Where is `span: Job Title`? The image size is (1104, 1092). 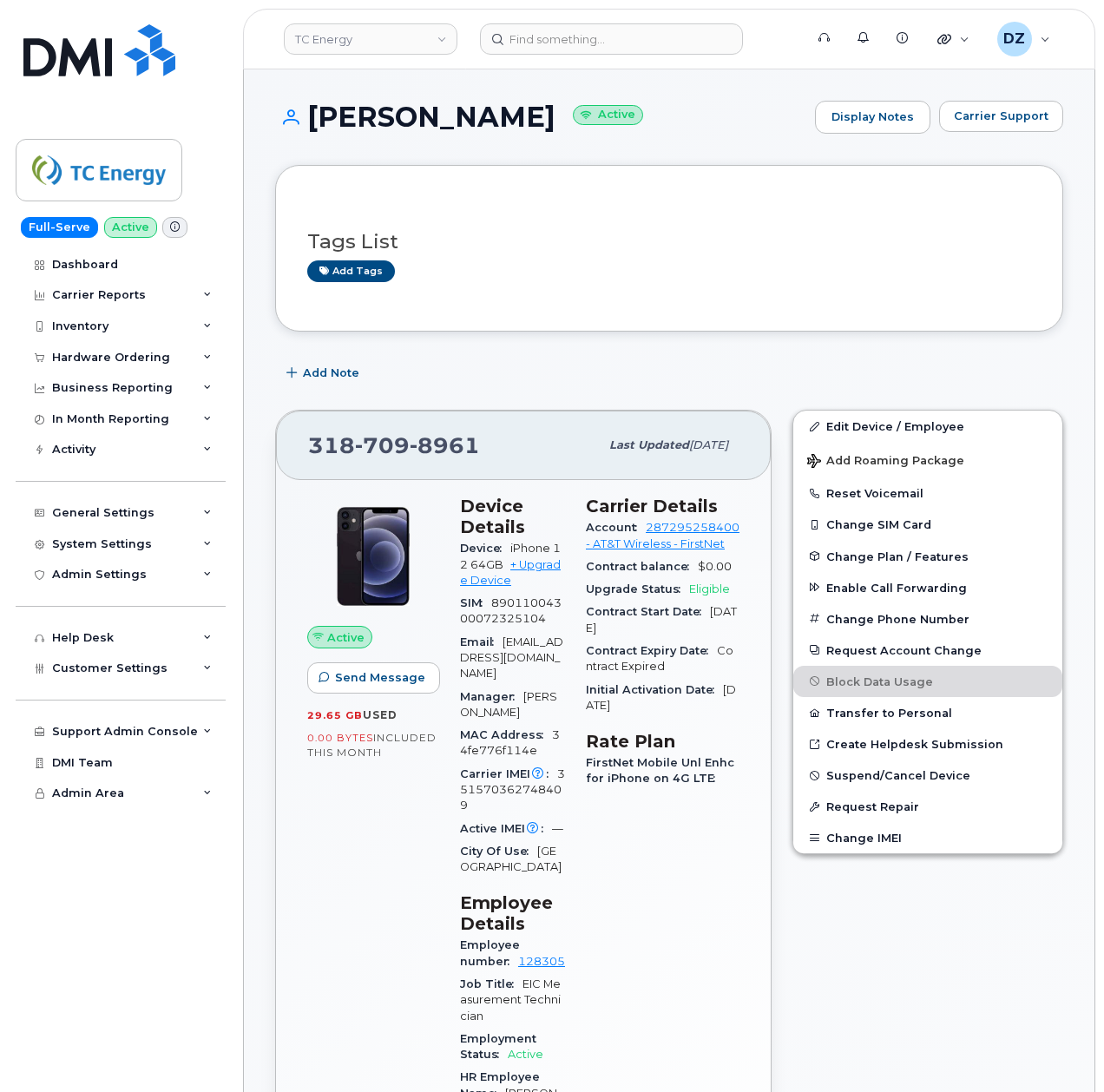 span: Job Title is located at coordinates (492, 983).